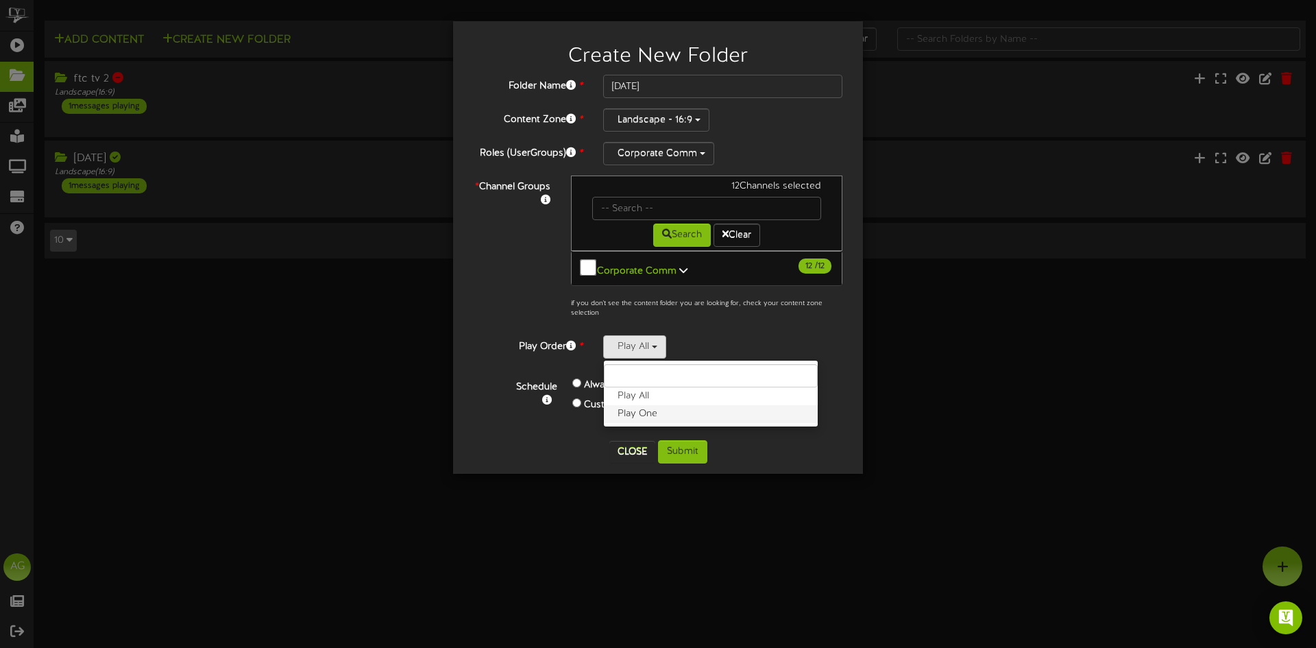 This screenshot has width=1316, height=648. What do you see at coordinates (528, 84) in the screenshot?
I see `label: Folder Name` at bounding box center [528, 84].